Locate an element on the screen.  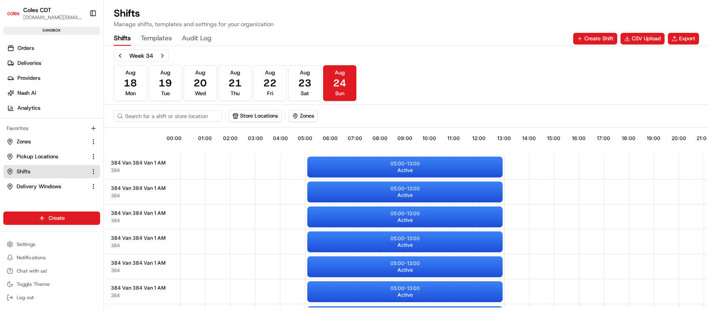
img: Coles CDT is located at coordinates (13, 13).